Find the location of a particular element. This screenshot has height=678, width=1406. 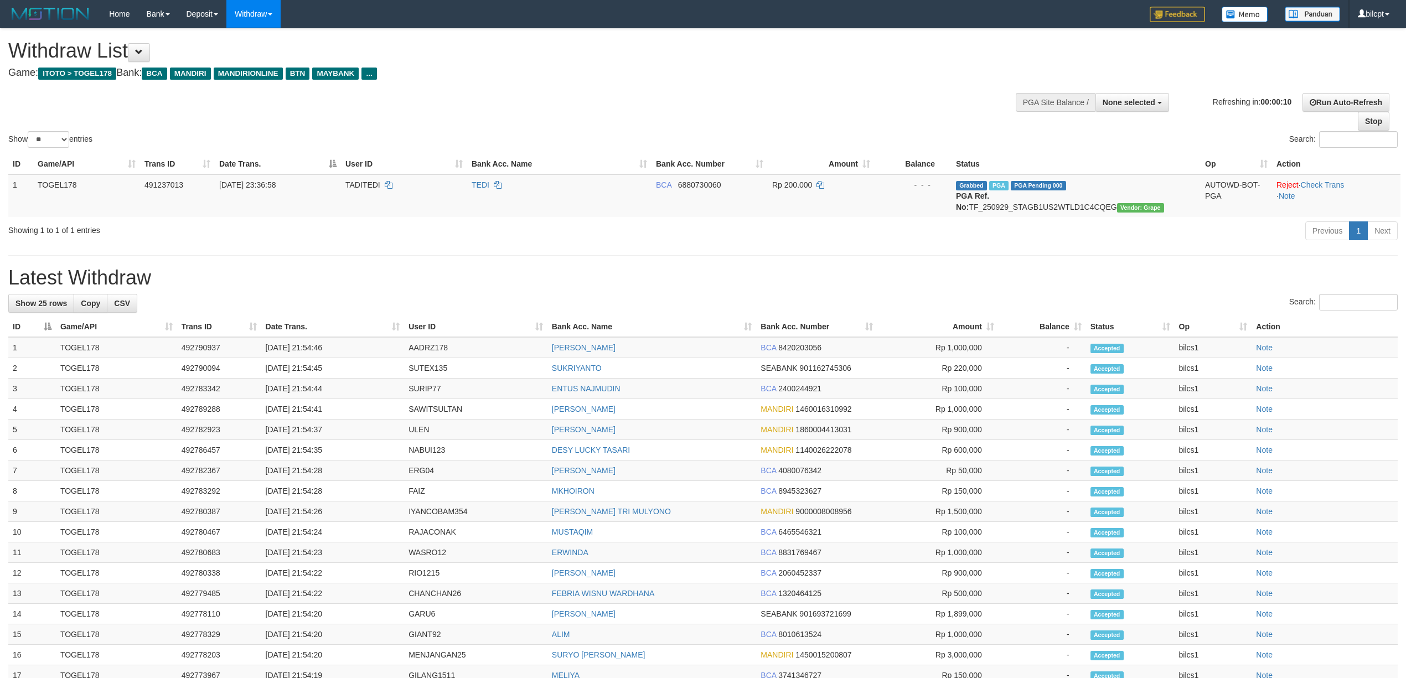

td: 15 is located at coordinates (32, 634).